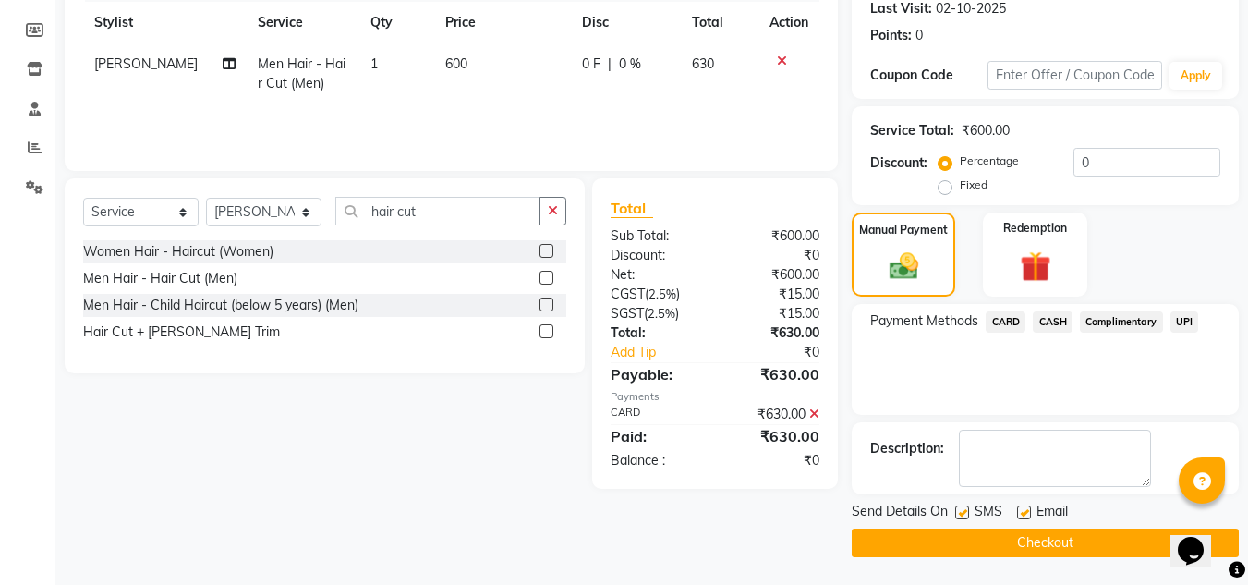  I want to click on label: Fixed, so click(974, 185).